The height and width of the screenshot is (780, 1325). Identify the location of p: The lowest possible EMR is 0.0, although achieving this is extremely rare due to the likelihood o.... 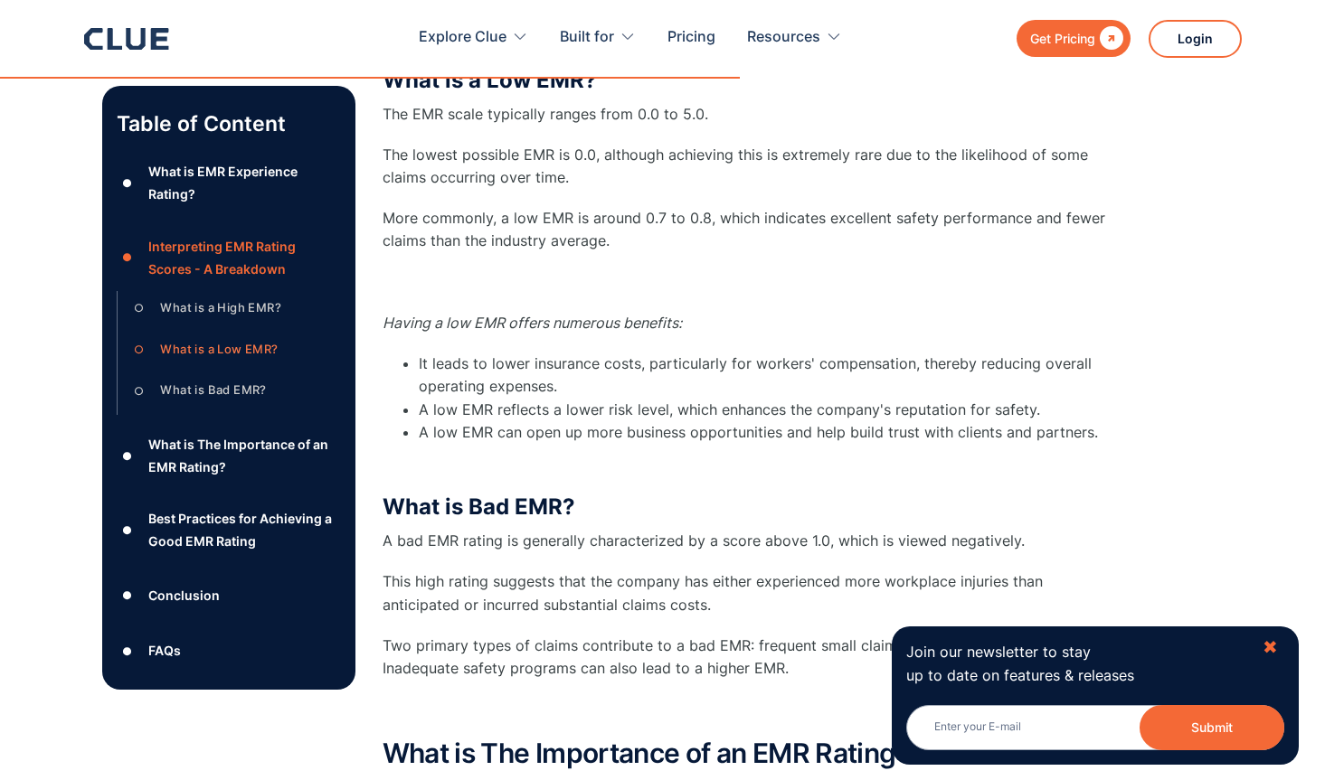
(744, 166).